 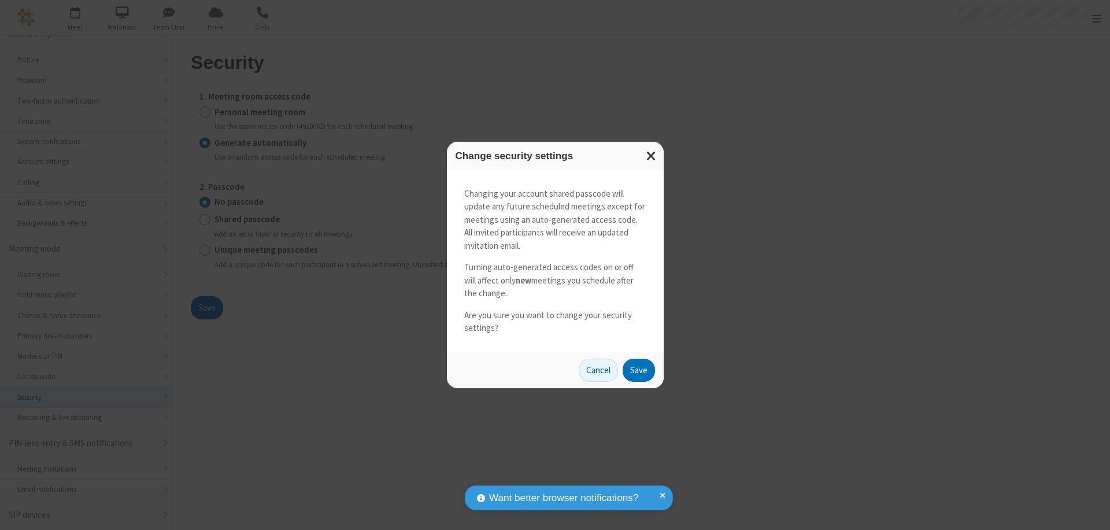 I want to click on strong: new, so click(x=523, y=280).